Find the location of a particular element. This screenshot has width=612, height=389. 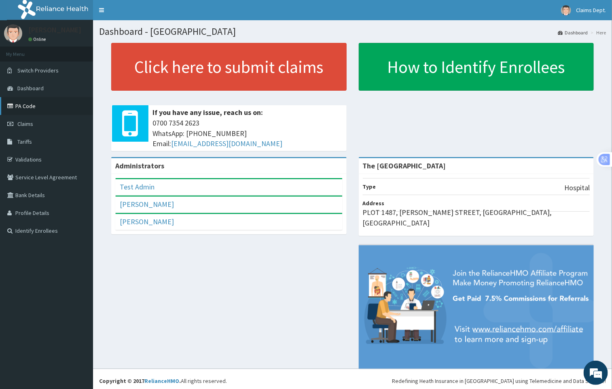

b: Type is located at coordinates (369, 186).